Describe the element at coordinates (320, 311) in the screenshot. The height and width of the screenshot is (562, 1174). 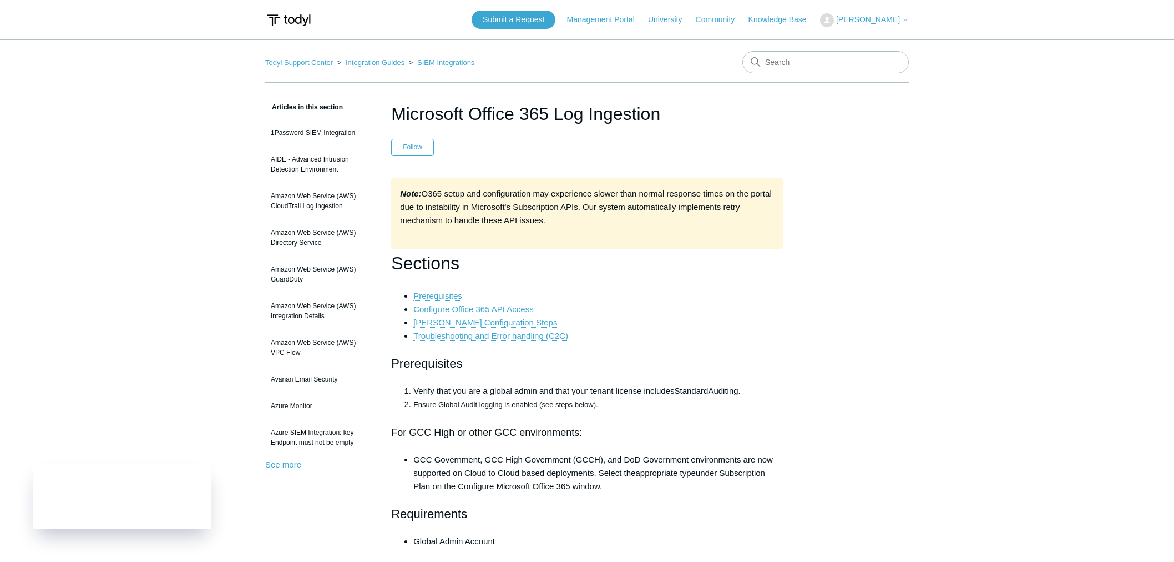
I see `a: Amazon Web Service (AWS) Integration Details` at that location.